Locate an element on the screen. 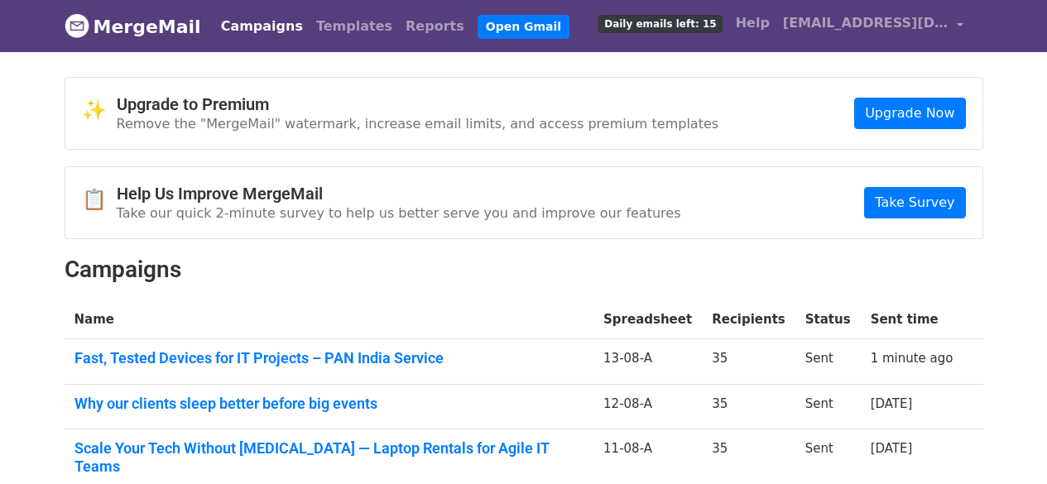 Image resolution: width=1047 pixels, height=484 pixels. h2: Campaigns is located at coordinates (524, 270).